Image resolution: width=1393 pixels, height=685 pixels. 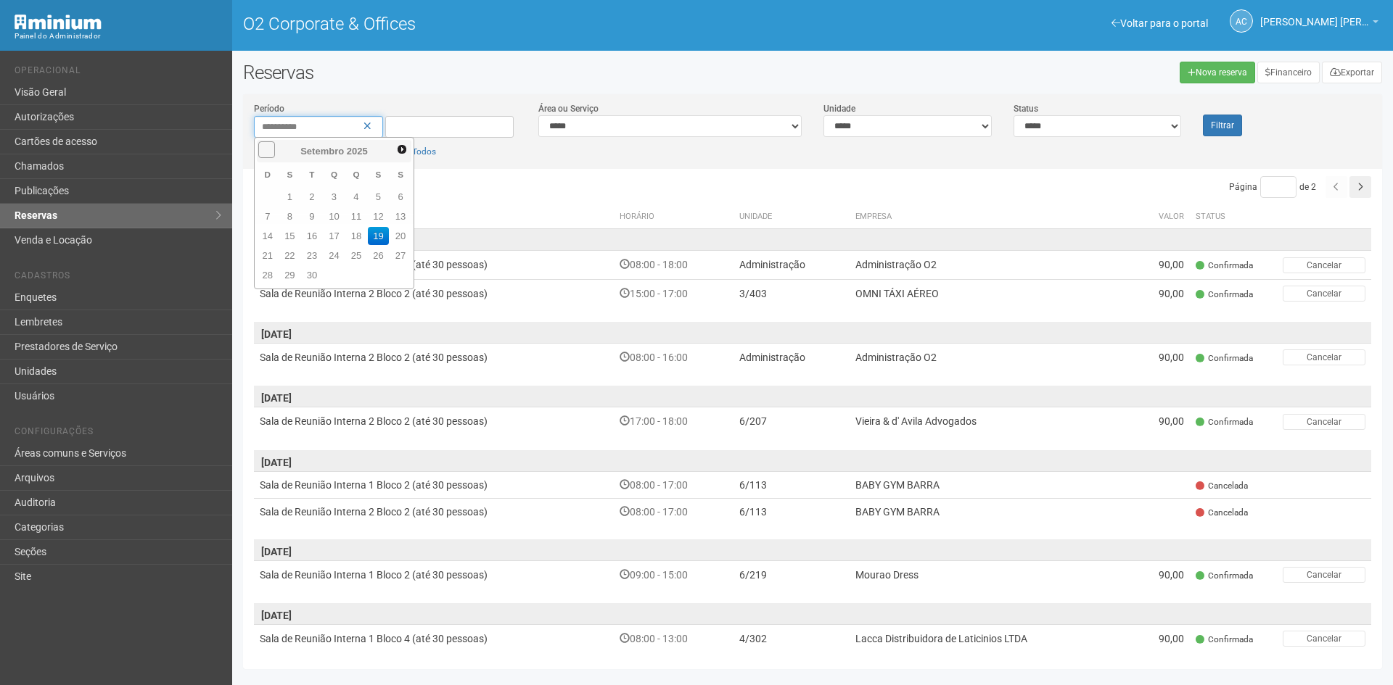 I want to click on a: 1, so click(x=289, y=197).